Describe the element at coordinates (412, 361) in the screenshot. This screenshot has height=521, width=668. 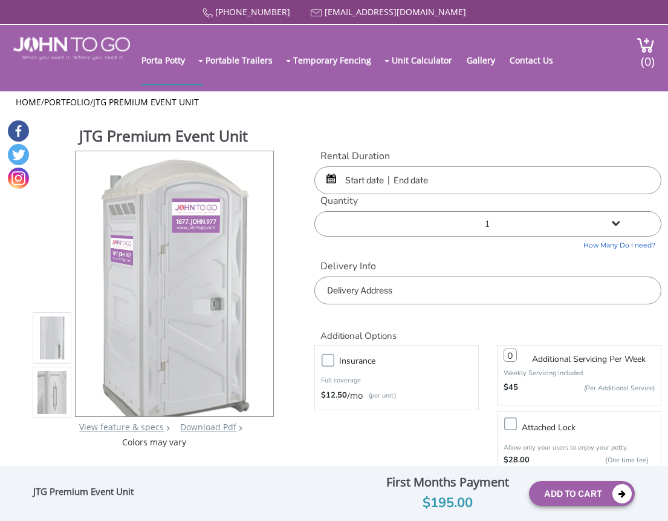
I see `h3: Insurance` at that location.